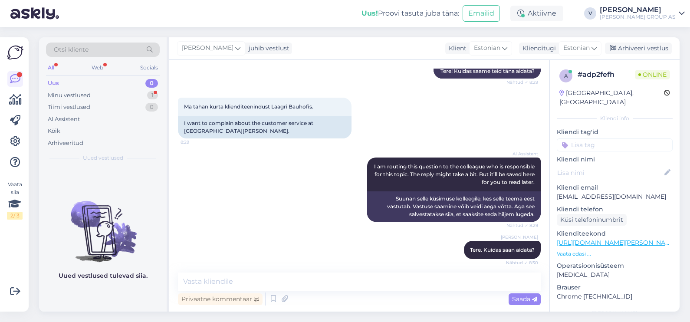 This screenshot has width=690, height=322. Describe the element at coordinates (152, 95) in the screenshot. I see `div: 1` at that location.